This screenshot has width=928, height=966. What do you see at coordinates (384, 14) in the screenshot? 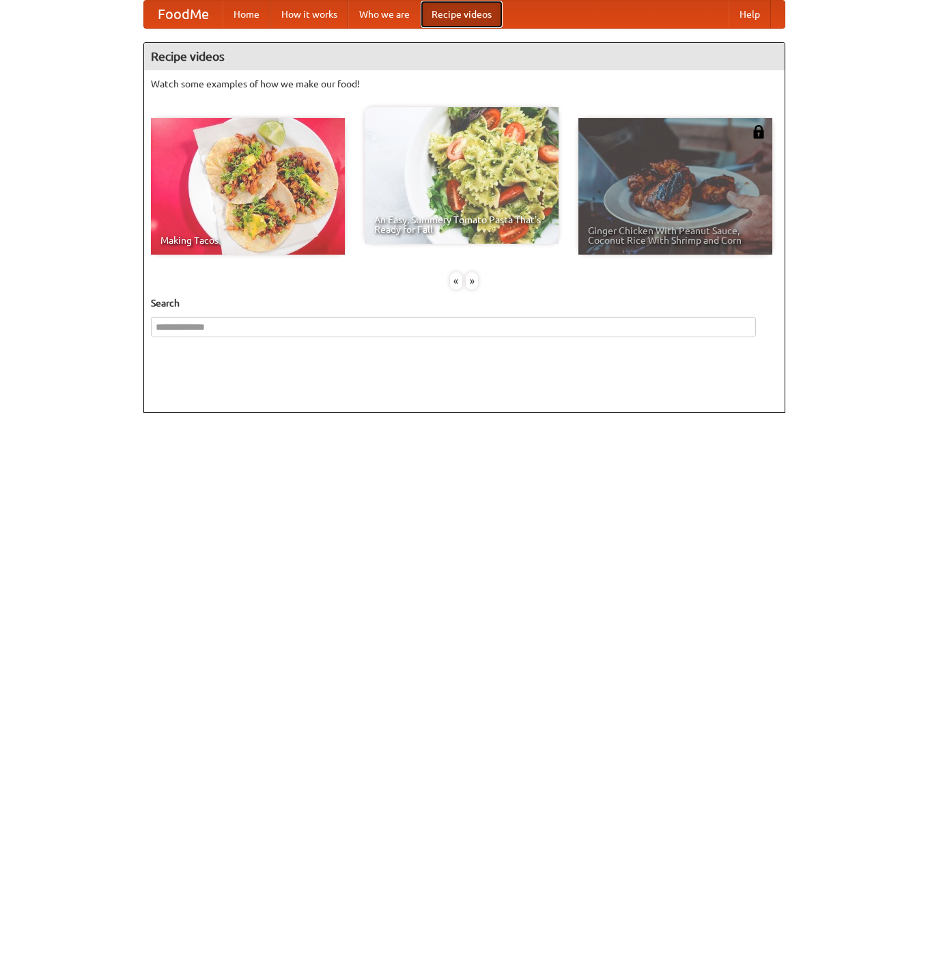
I see `a: Who we are` at bounding box center [384, 14].